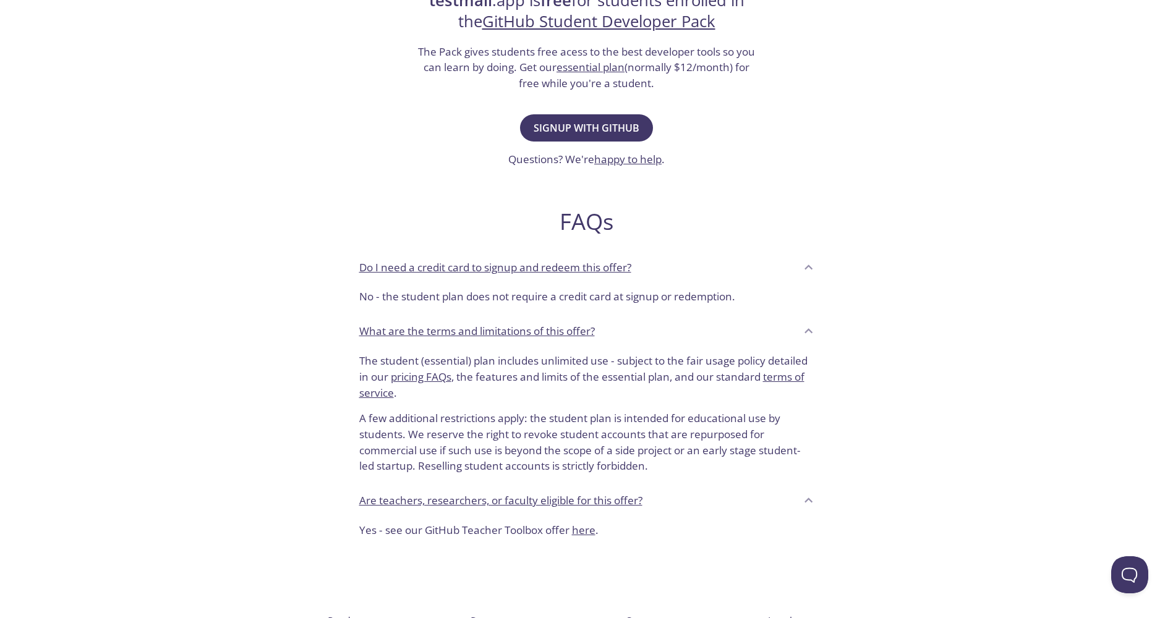  What do you see at coordinates (584, 530) in the screenshot?
I see `a: here` at bounding box center [584, 530].